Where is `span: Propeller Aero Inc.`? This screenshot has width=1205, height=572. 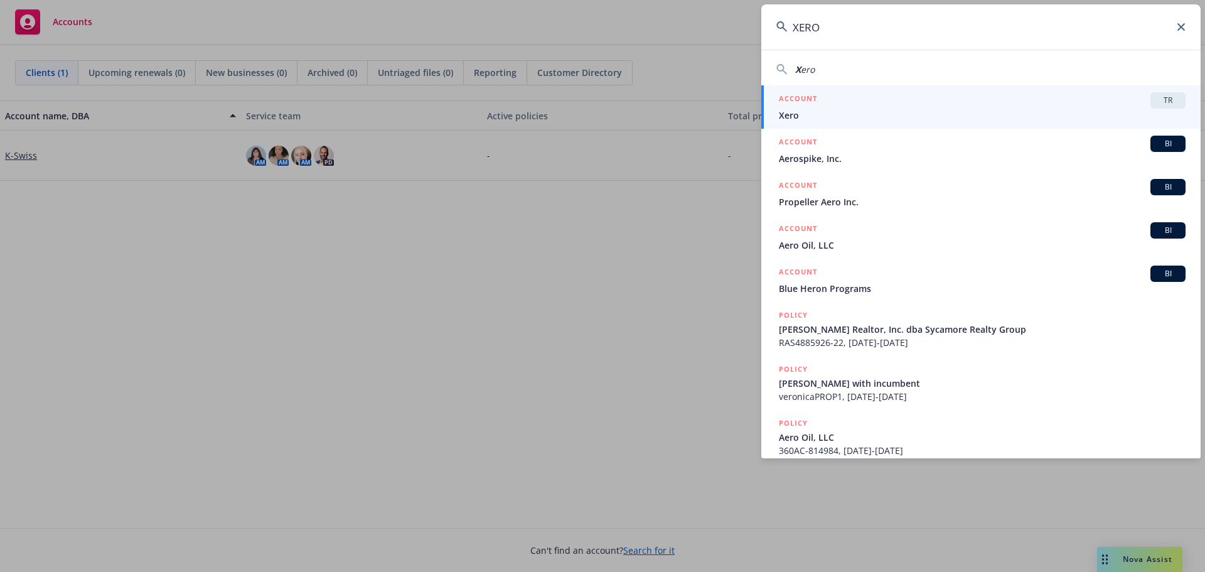
span: Propeller Aero Inc. is located at coordinates (982, 201).